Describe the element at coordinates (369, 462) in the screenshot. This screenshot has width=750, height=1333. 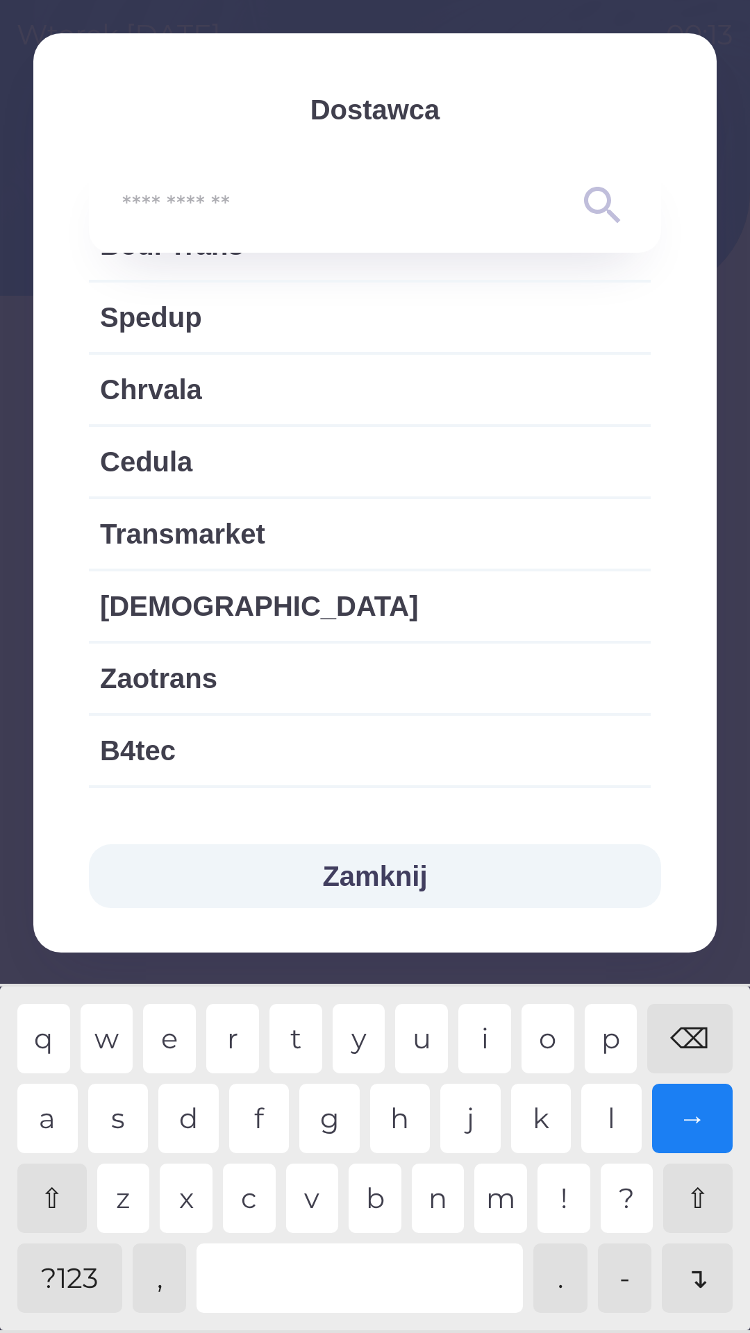
I see `span: Cedula` at that location.